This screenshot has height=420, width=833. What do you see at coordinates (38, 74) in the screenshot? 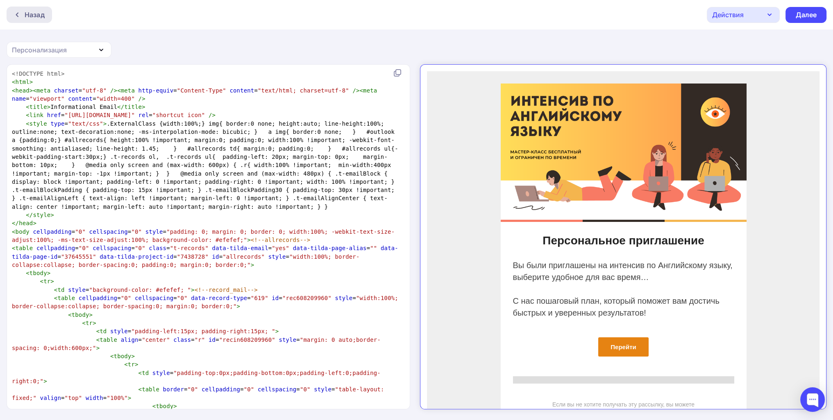
I see `span: <!DOCTYPE html>` at bounding box center [38, 74].